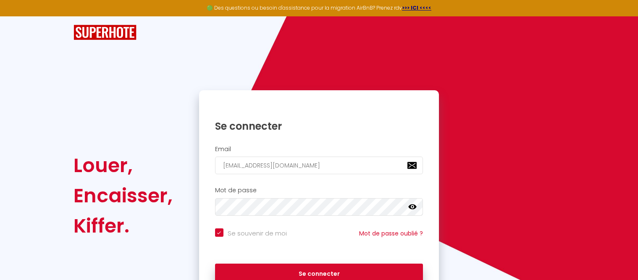 The image size is (638, 280). Describe the element at coordinates (123, 226) in the screenshot. I see `div: Kiffer.` at that location.